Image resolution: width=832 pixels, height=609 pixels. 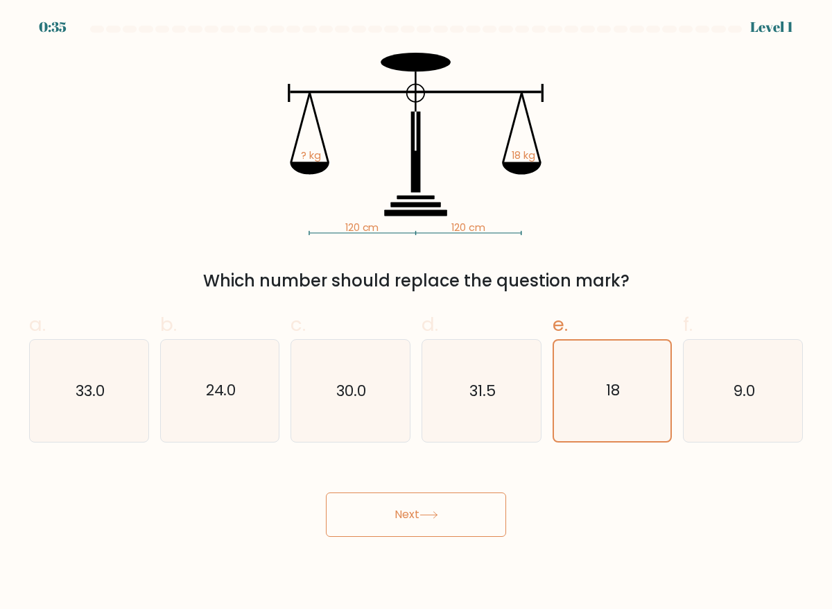 I want to click on span: c., so click(x=298, y=324).